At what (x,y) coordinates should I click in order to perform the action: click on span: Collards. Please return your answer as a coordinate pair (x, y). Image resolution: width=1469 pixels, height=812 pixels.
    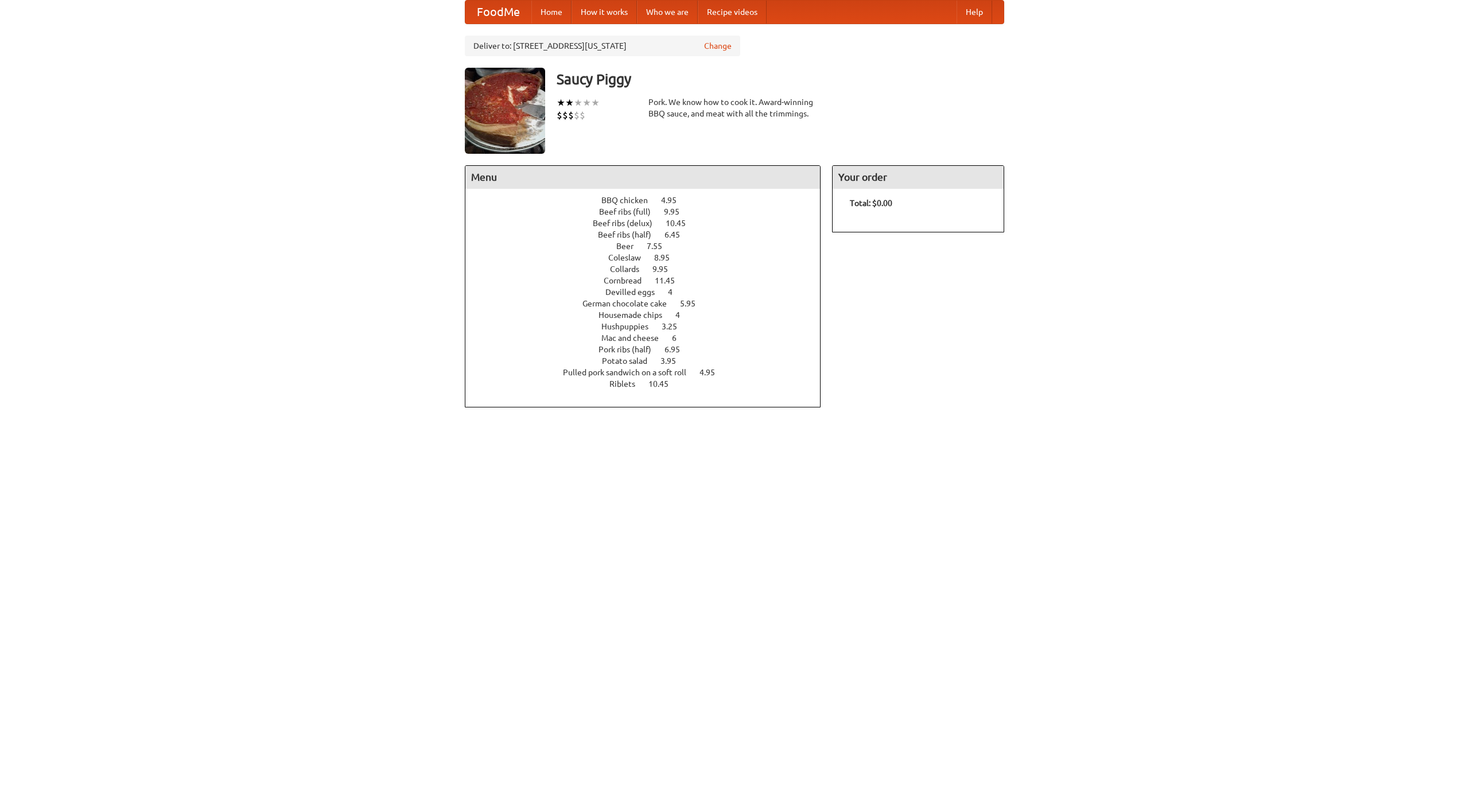
    Looking at the image, I should click on (630, 269).